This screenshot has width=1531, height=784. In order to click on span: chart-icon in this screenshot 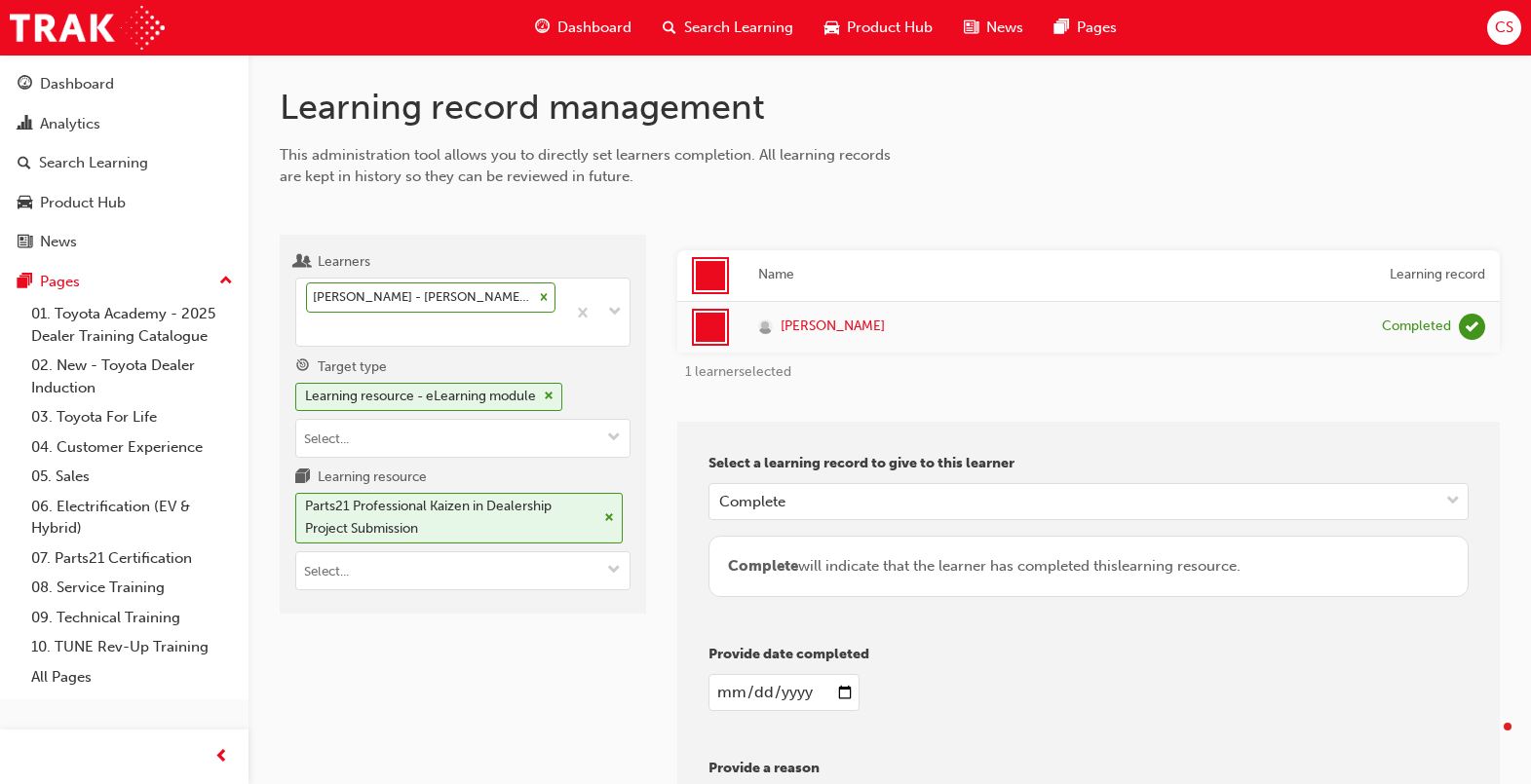, I will do `click(25, 125)`.